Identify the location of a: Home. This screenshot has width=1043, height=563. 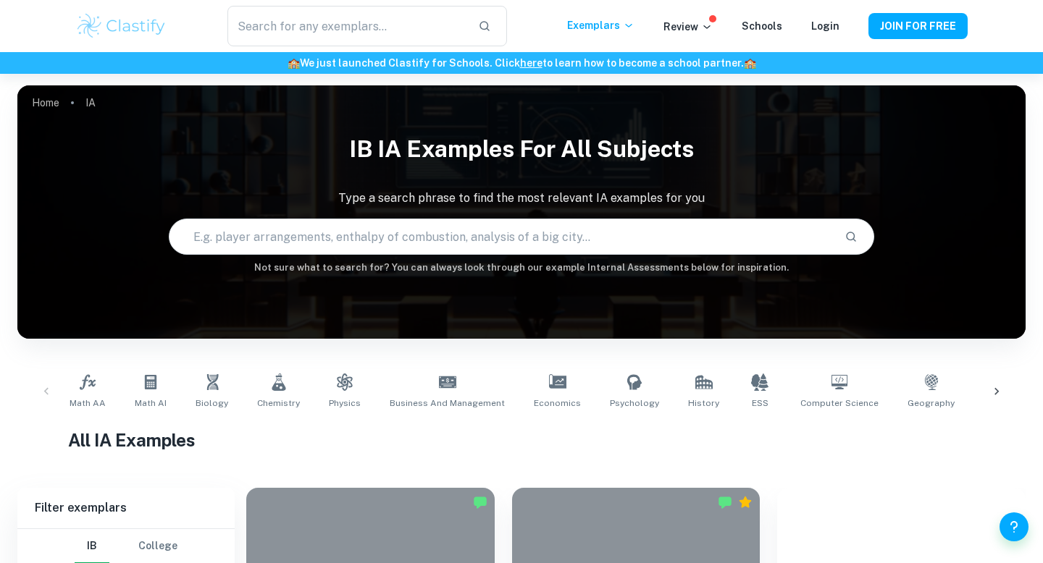
(46, 103).